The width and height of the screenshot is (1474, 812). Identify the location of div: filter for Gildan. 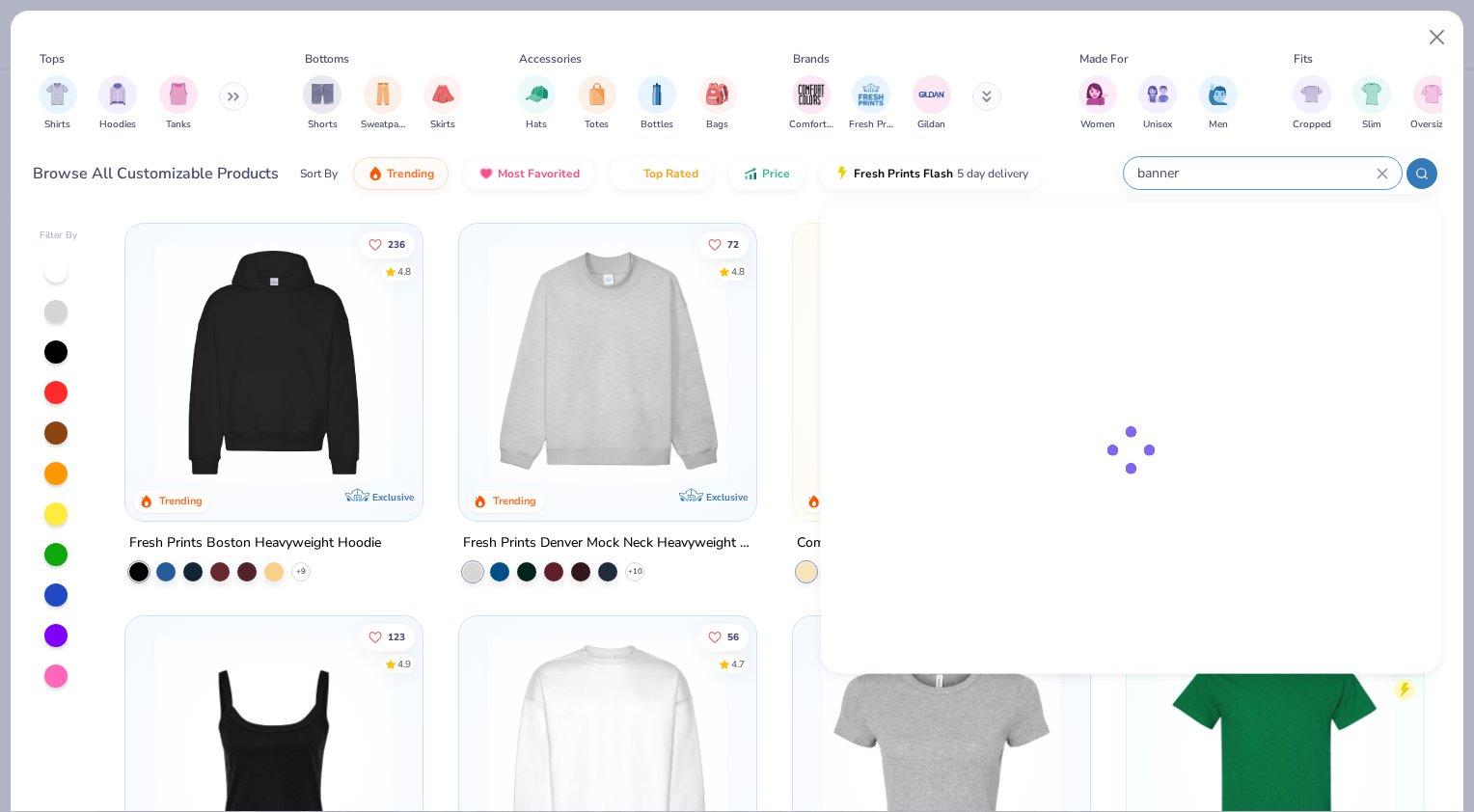
(931, 103).